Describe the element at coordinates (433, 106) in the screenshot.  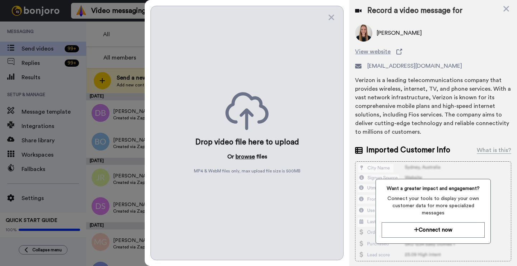
I see `div: Verizon is a leading telecommunications company that provides wireless, internet, TV, and phone s...` at that location.